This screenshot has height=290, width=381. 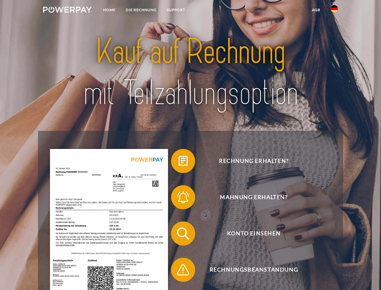 I want to click on button: Konto einsehen, so click(x=249, y=233).